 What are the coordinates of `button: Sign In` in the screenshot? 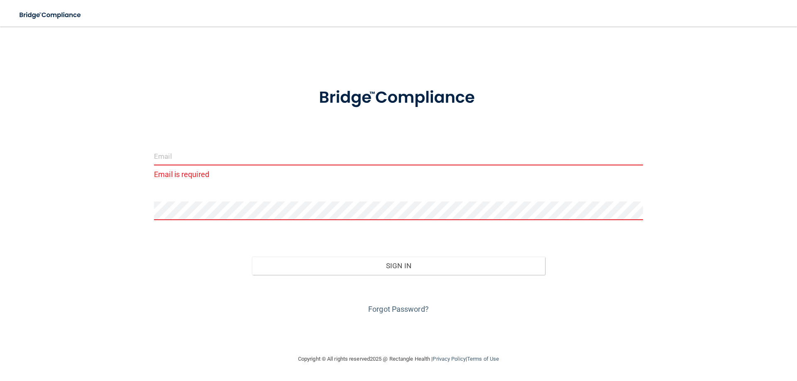 It's located at (398, 266).